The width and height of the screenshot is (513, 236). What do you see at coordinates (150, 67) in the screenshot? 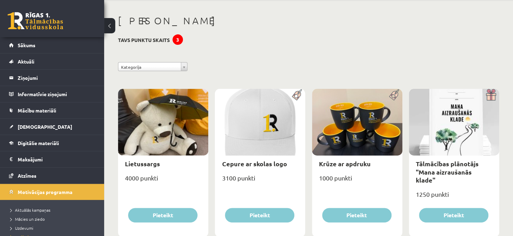
I see `span: Kategorija` at bounding box center [150, 67].